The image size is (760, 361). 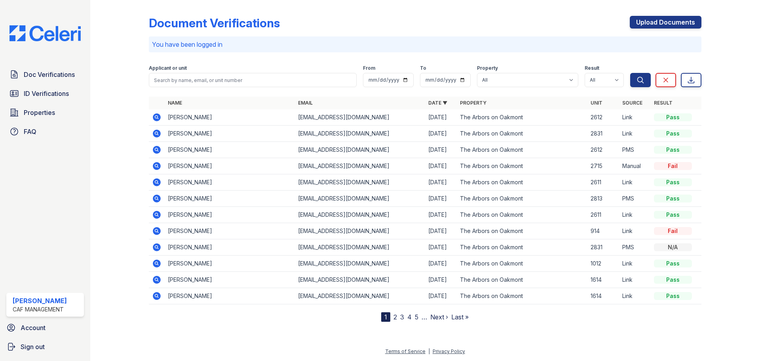 What do you see at coordinates (305, 103) in the screenshot?
I see `a: Email` at bounding box center [305, 103].